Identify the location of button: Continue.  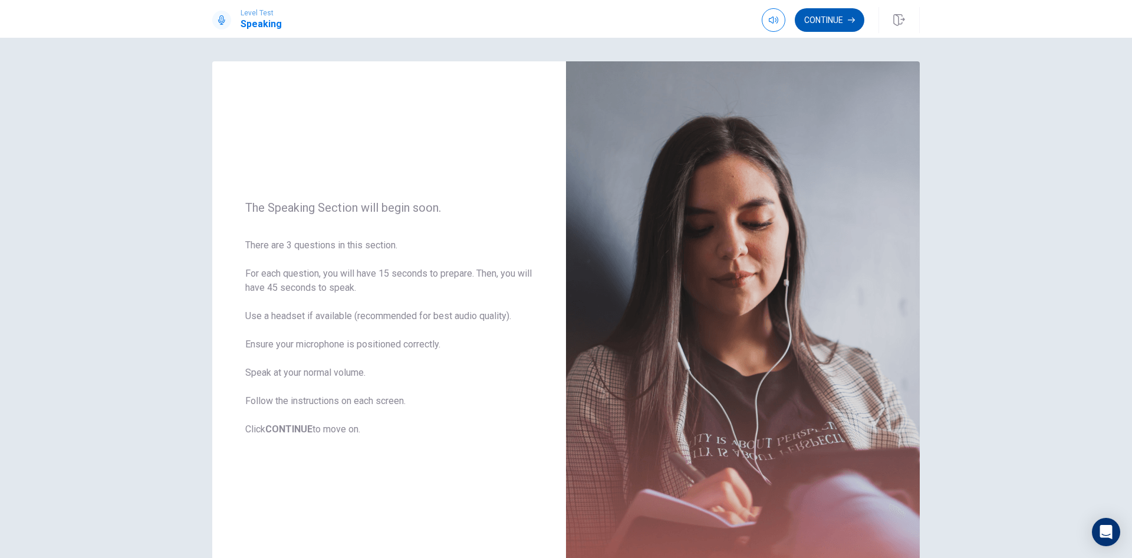
(829, 20).